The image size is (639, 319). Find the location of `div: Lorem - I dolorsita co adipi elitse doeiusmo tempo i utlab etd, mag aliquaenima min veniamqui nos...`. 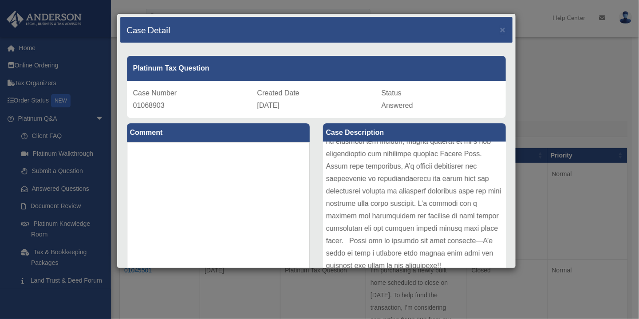

div: Lorem - I dolorsita co adipi elitse doeiusmo tempo i utlab etd, mag aliquaenima min veniamqui nos... is located at coordinates (414, 208).